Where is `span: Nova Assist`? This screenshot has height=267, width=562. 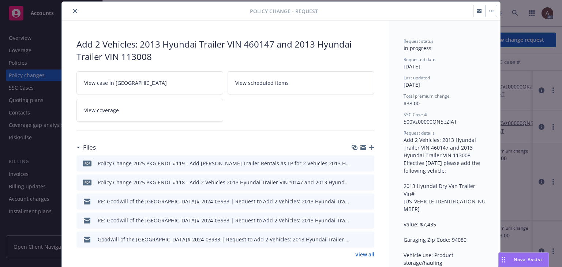 span: Nova Assist is located at coordinates (528, 260).